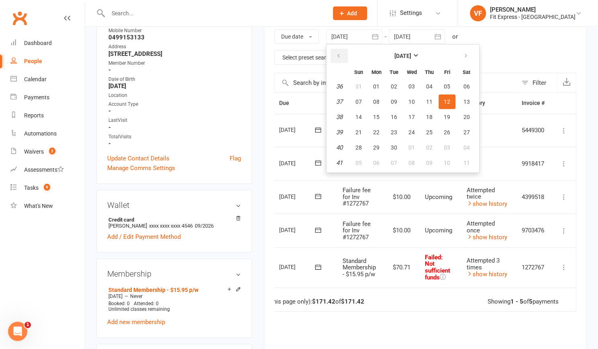 Image resolution: width=598 pixels, height=349 pixels. Describe the element at coordinates (214, 13) in the screenshot. I see `input: Search...` at that location.